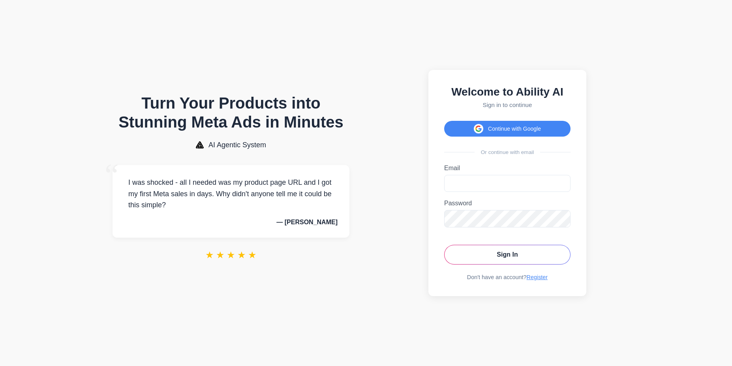 The image size is (732, 366). I want to click on h2: Welcome to Ability AI, so click(507, 92).